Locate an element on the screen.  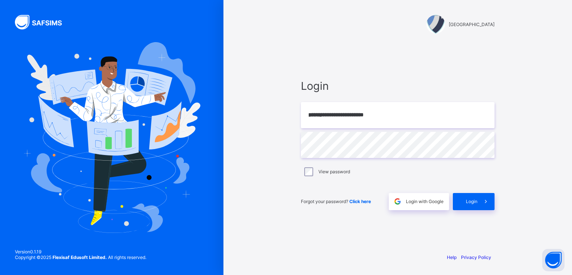
span: Version 0.1.19 is located at coordinates (81, 252).